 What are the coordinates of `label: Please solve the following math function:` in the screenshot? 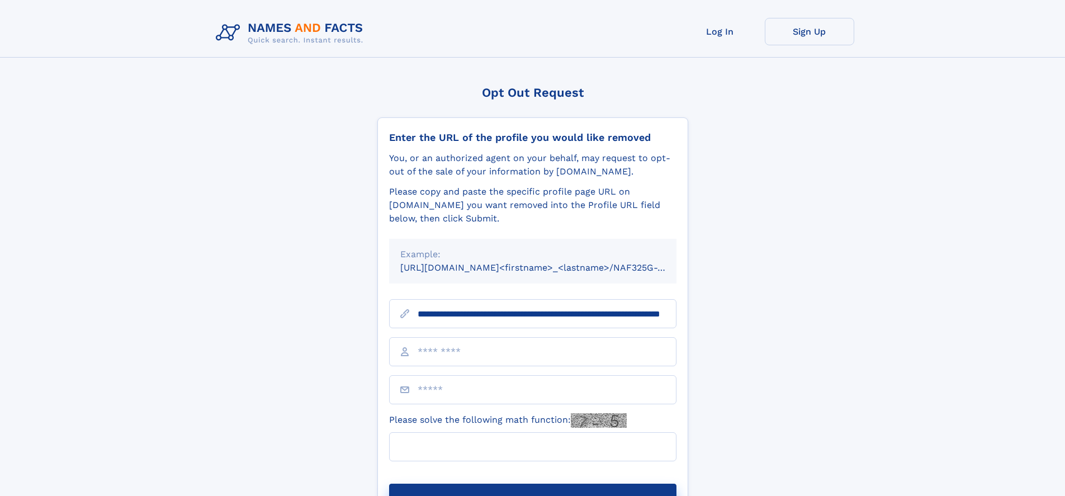 It's located at (508, 421).